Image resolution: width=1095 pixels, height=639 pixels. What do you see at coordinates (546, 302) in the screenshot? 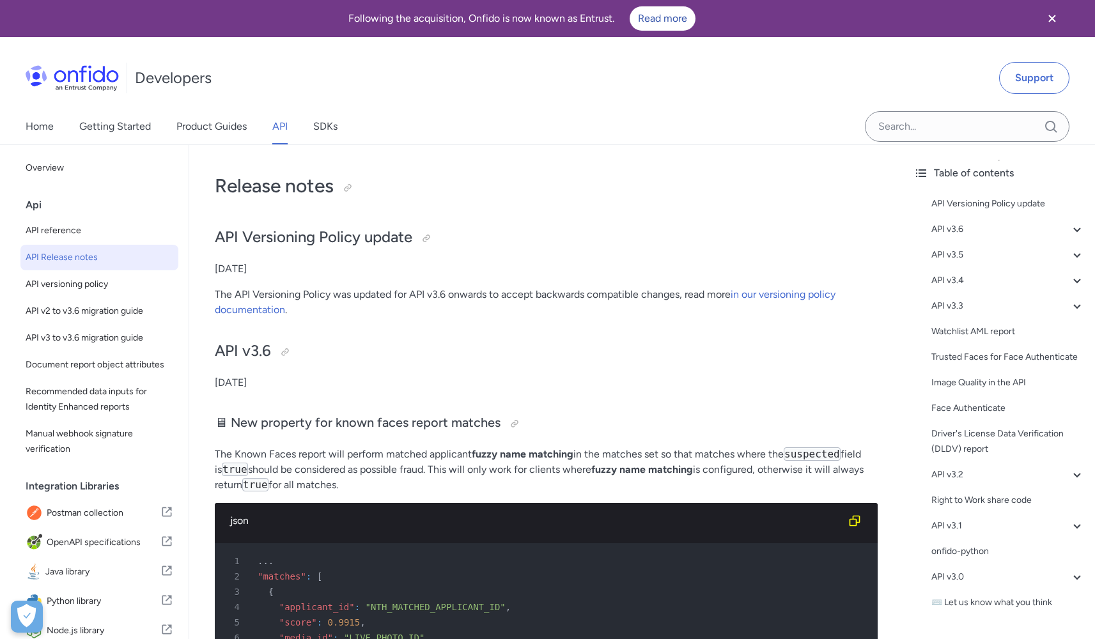
I see `p: The API Versioning Policy was updated for API v3.6 onwards to accept backwards compatible changes...` at bounding box center [546, 302].